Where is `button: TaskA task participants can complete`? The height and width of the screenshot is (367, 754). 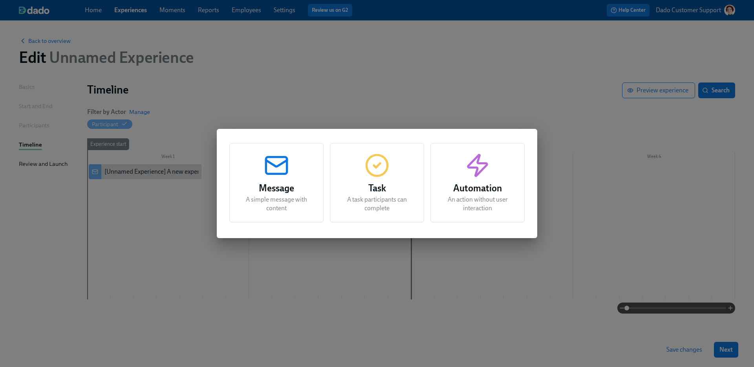 button: TaskA task participants can complete is located at coordinates (377, 183).